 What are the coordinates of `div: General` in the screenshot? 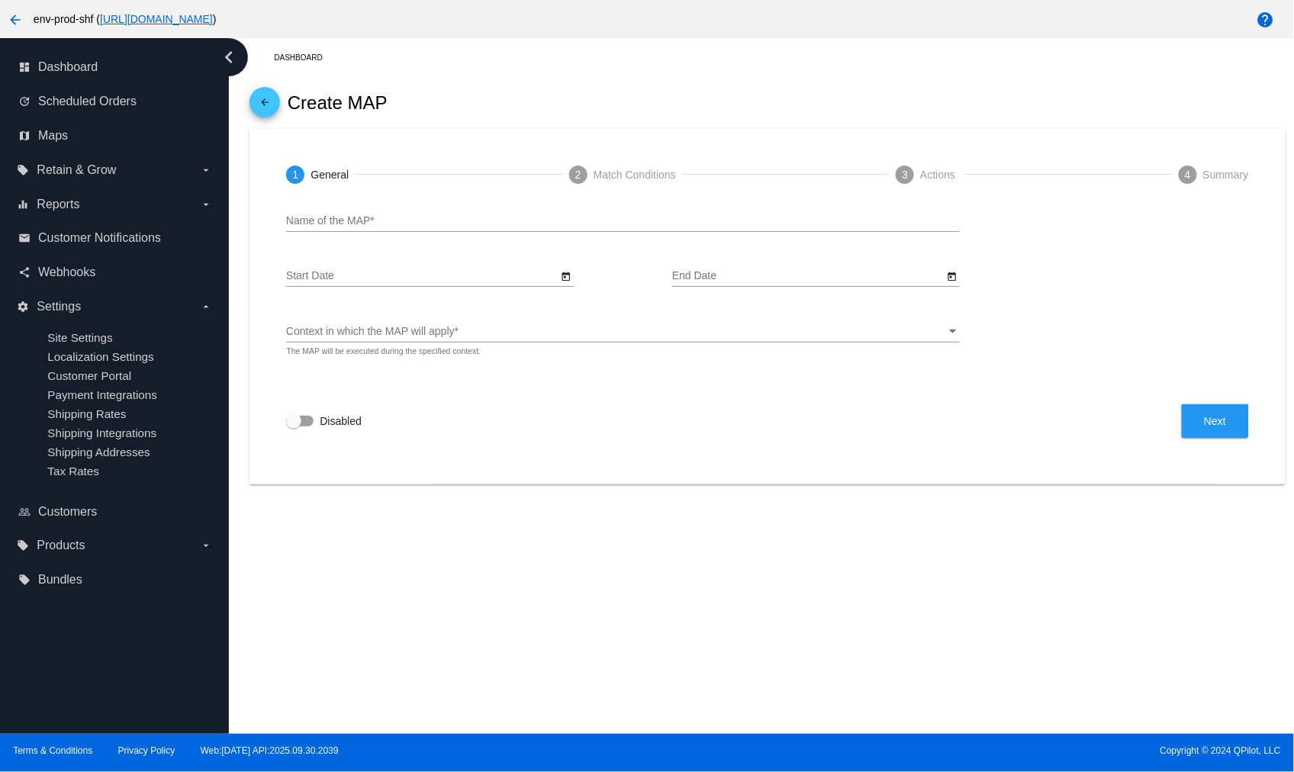 It's located at (330, 175).